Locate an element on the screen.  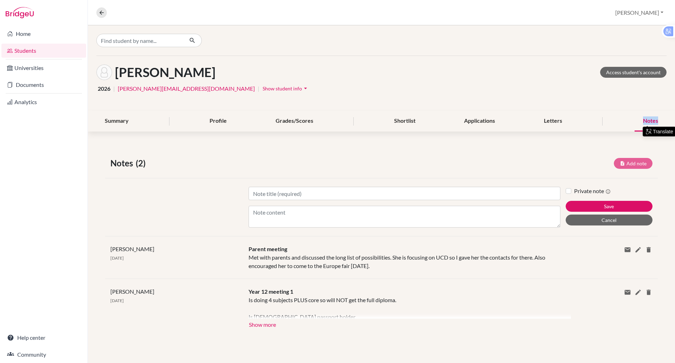
div: Notes is located at coordinates (650, 121).